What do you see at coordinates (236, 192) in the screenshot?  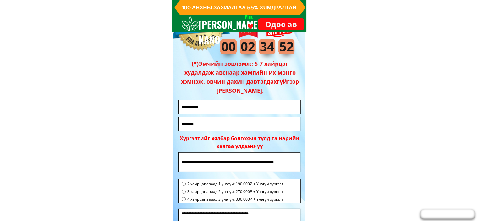 I see `span: 3 хайрцаг аваад 2 үнэгүй: 270.000₮ + Үнэгүй хүргэлт` at bounding box center [236, 192].